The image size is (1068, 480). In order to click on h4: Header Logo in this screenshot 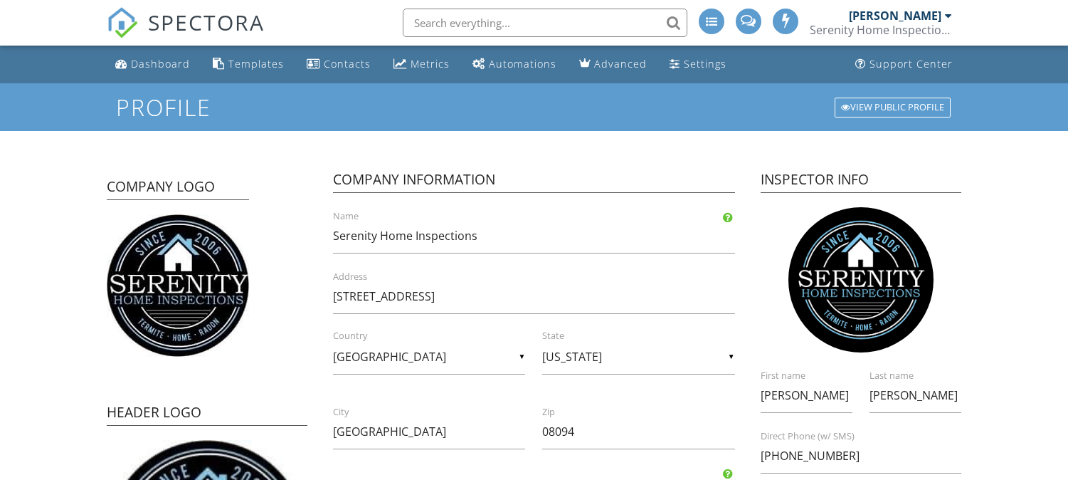, I will do `click(207, 414)`.